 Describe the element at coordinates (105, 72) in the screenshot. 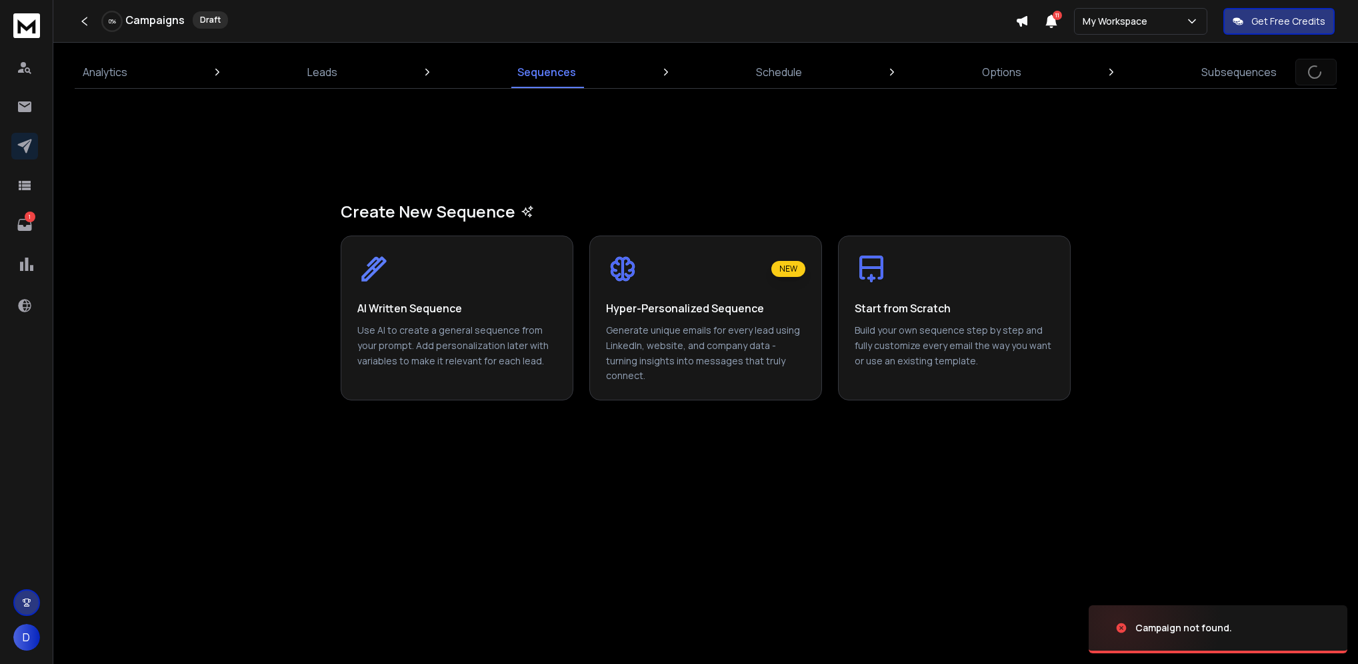

I see `p: Analytics` at that location.